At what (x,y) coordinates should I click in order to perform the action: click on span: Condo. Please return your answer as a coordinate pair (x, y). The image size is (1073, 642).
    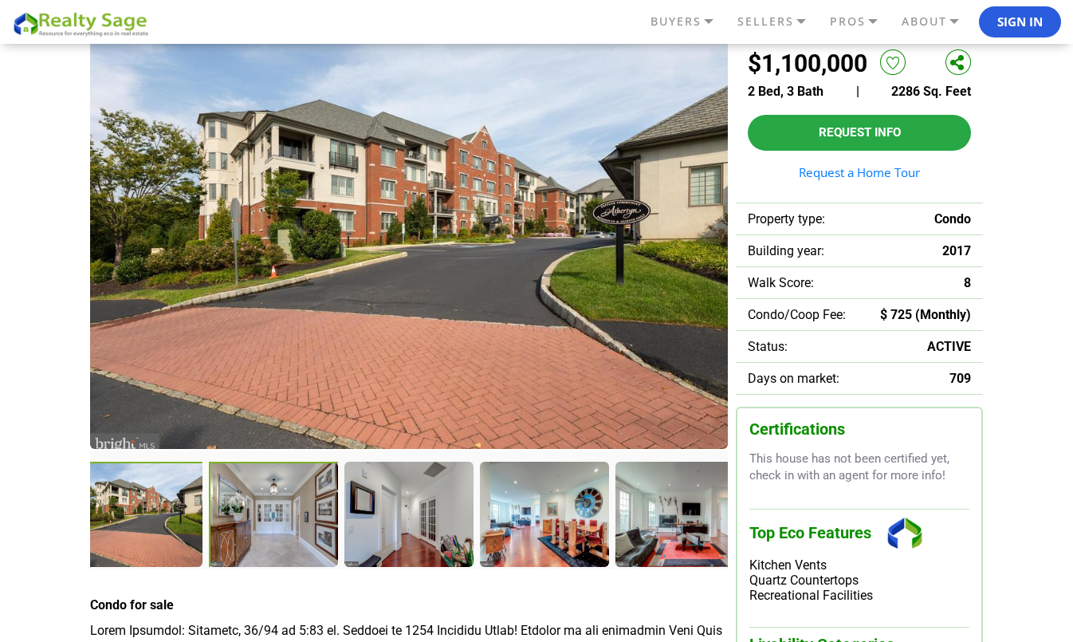
    Looking at the image, I should click on (952, 218).